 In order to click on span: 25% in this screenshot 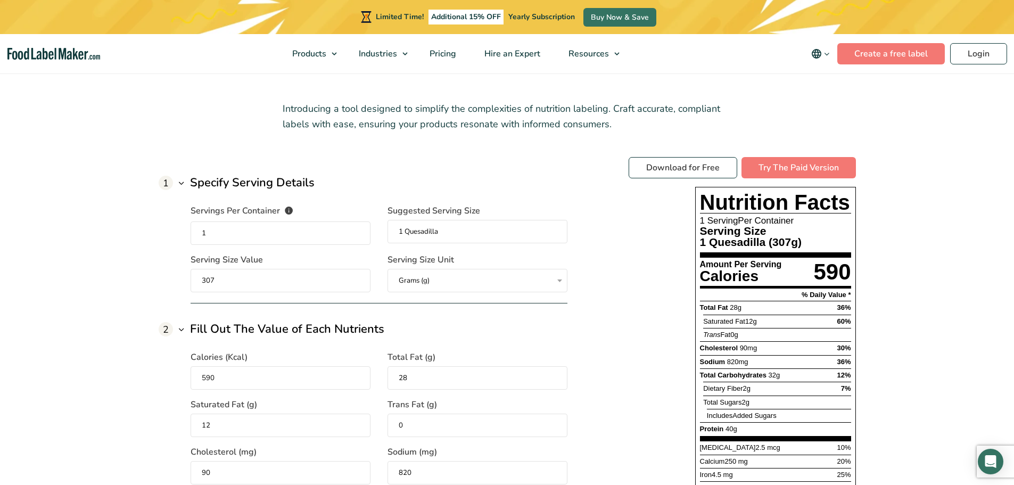, I will do `click(844, 474)`.